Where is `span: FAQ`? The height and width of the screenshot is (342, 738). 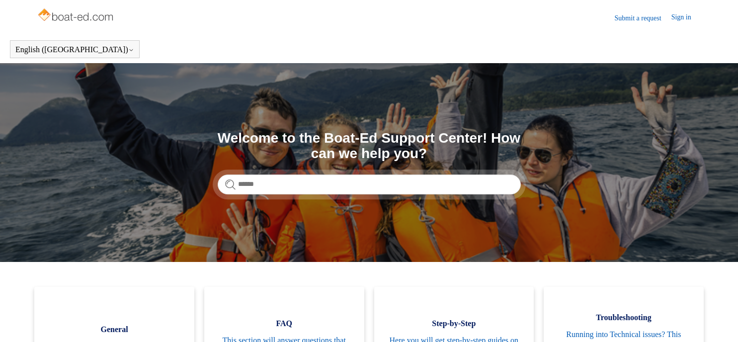
span: FAQ is located at coordinates (284, 324).